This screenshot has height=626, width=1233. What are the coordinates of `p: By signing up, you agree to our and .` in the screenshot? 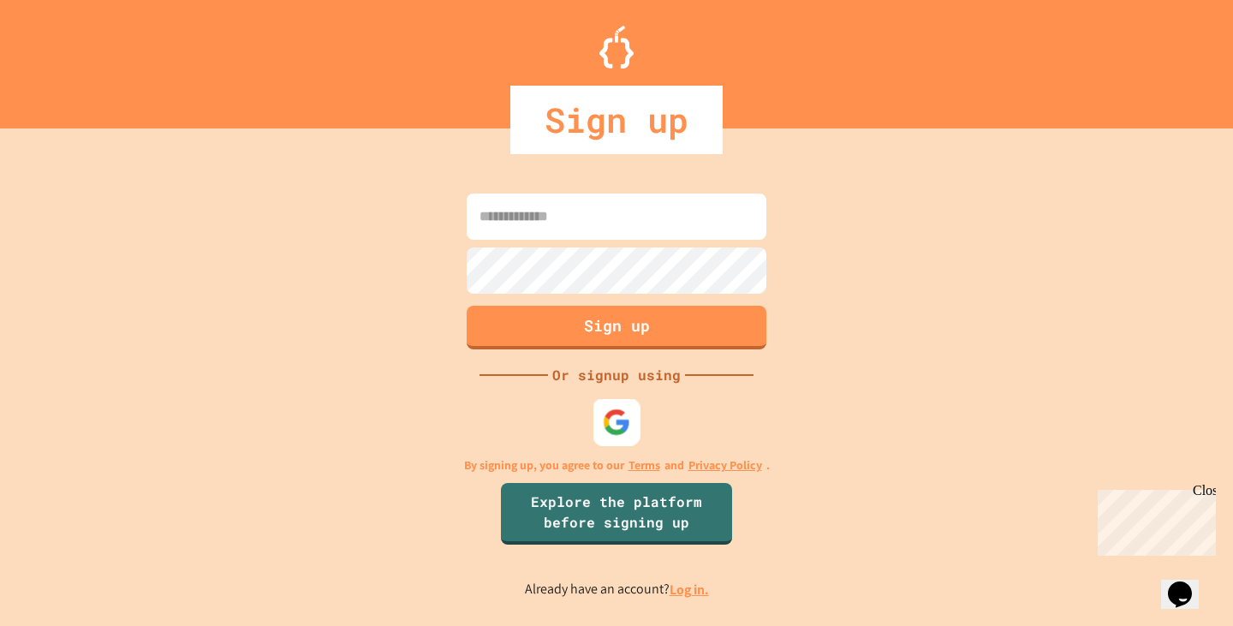 It's located at (617, 465).